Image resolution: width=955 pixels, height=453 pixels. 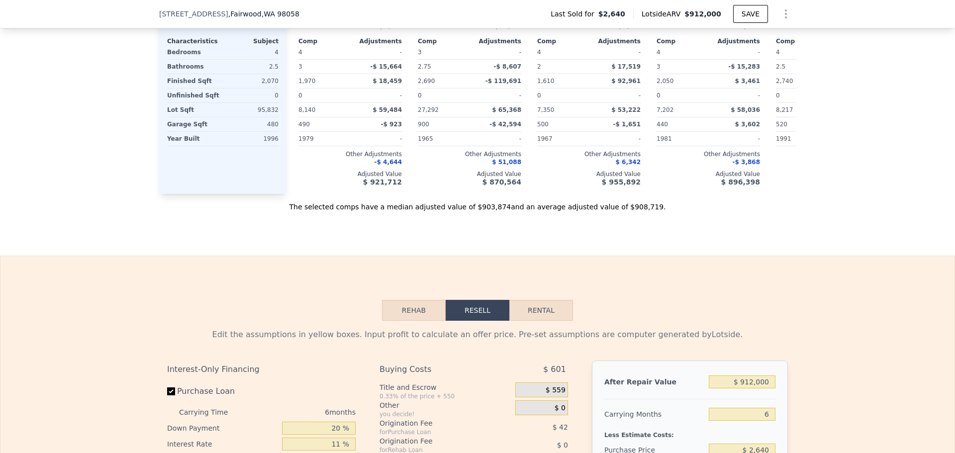 What do you see at coordinates (387, 81) in the screenshot?
I see `span: $ 18,459` at bounding box center [387, 81].